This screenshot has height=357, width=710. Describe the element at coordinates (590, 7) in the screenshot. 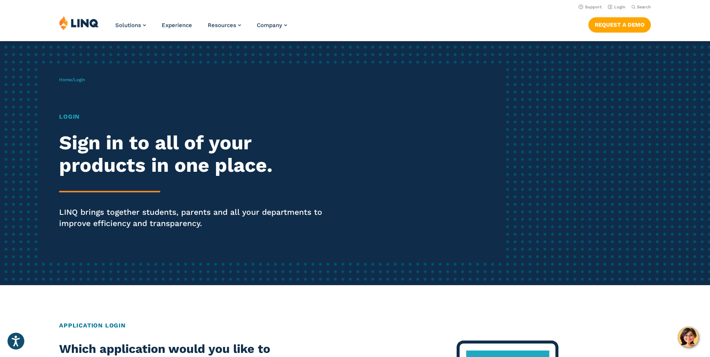

I see `a: Support` at that location.